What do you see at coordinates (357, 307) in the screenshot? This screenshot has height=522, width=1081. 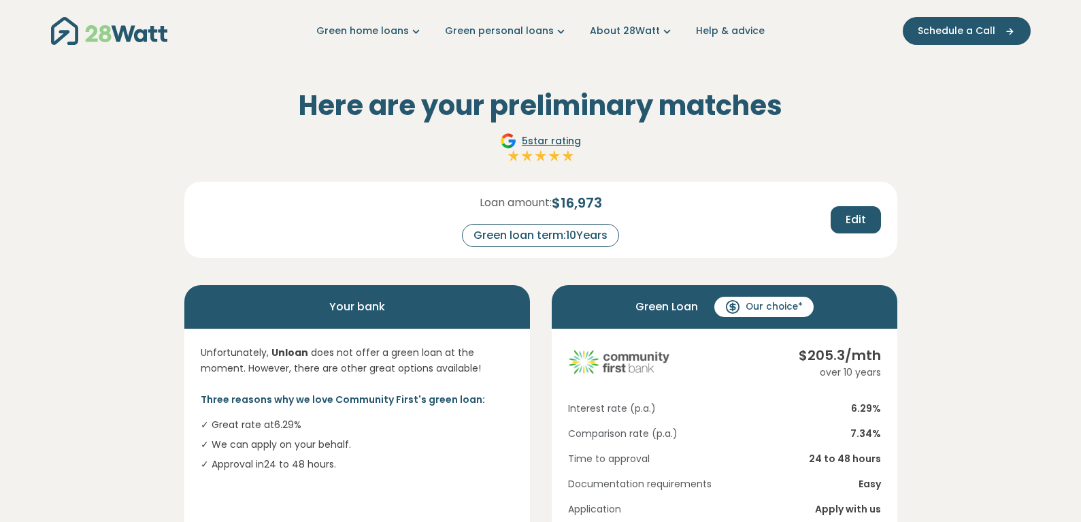 I see `span: Your bank` at bounding box center [357, 307].